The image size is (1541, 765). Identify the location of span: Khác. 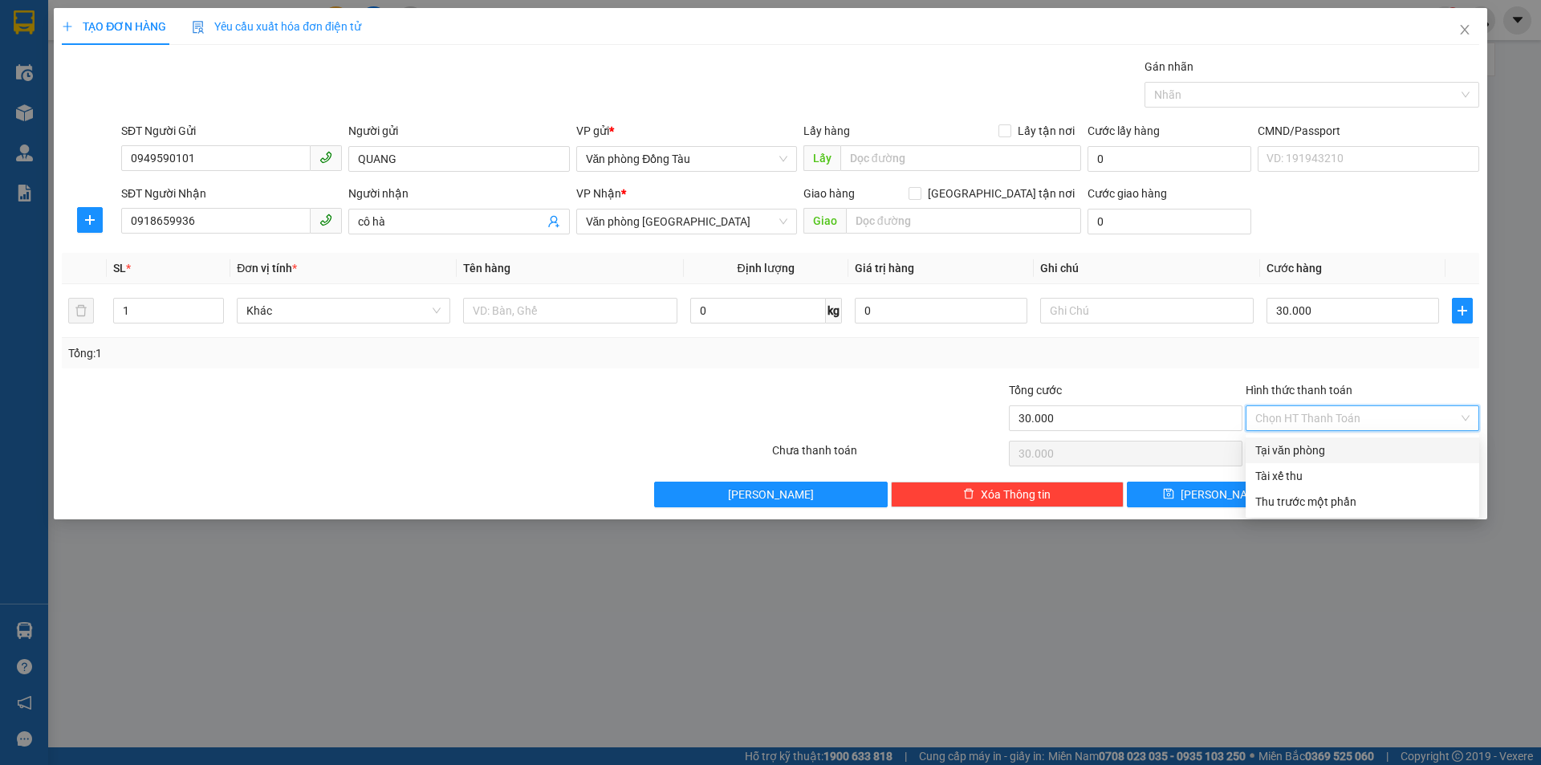
(344, 311).